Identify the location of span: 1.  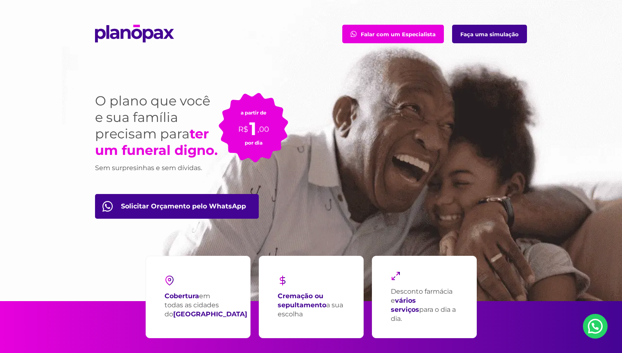
(253, 128).